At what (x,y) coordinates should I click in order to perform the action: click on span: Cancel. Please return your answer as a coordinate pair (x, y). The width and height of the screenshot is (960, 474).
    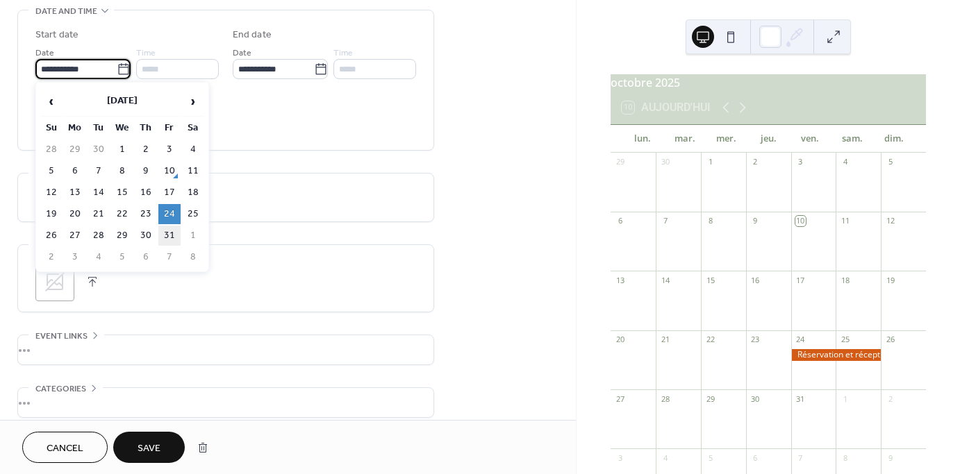
    Looking at the image, I should click on (65, 449).